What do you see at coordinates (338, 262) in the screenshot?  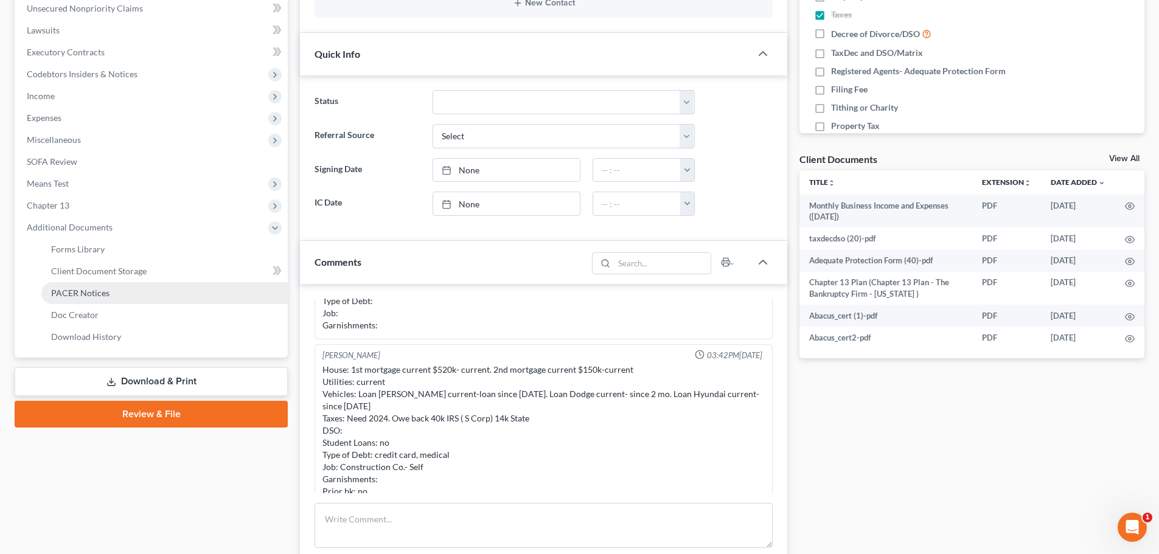 I see `span: Comments` at bounding box center [338, 262].